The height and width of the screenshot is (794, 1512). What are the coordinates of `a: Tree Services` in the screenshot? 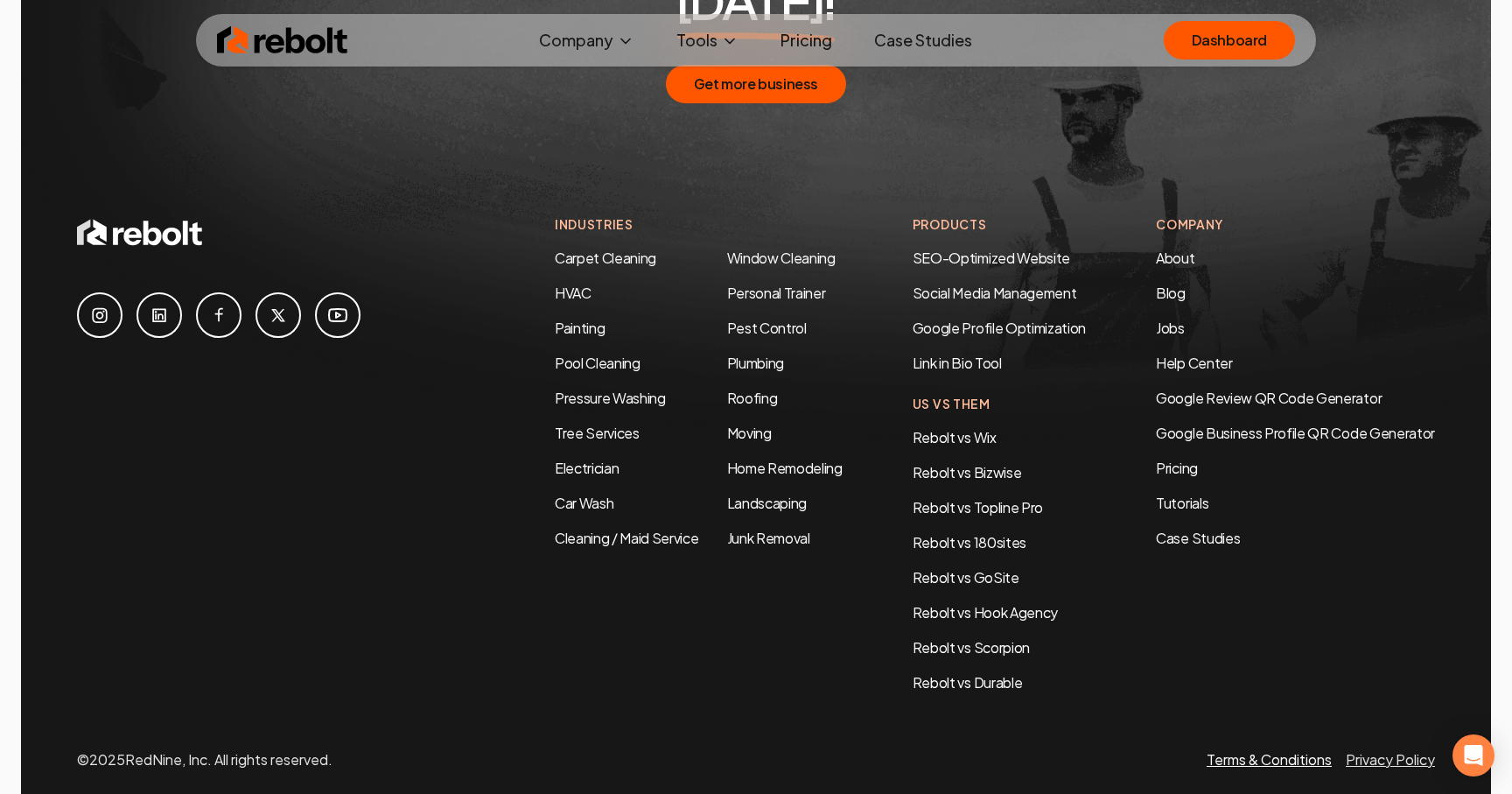 It's located at (596, 433).